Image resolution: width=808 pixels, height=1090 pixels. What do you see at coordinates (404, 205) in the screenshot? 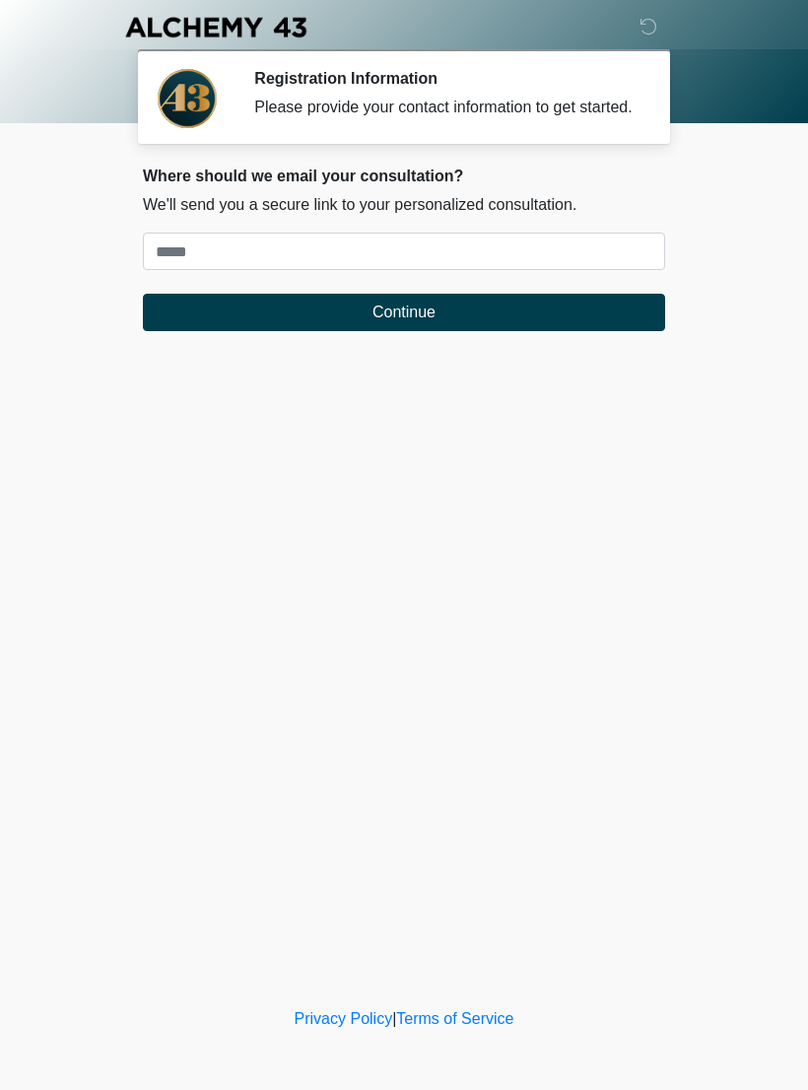
I see `p: We'll send you a secure link to your personalized consultation.` at bounding box center [404, 205].